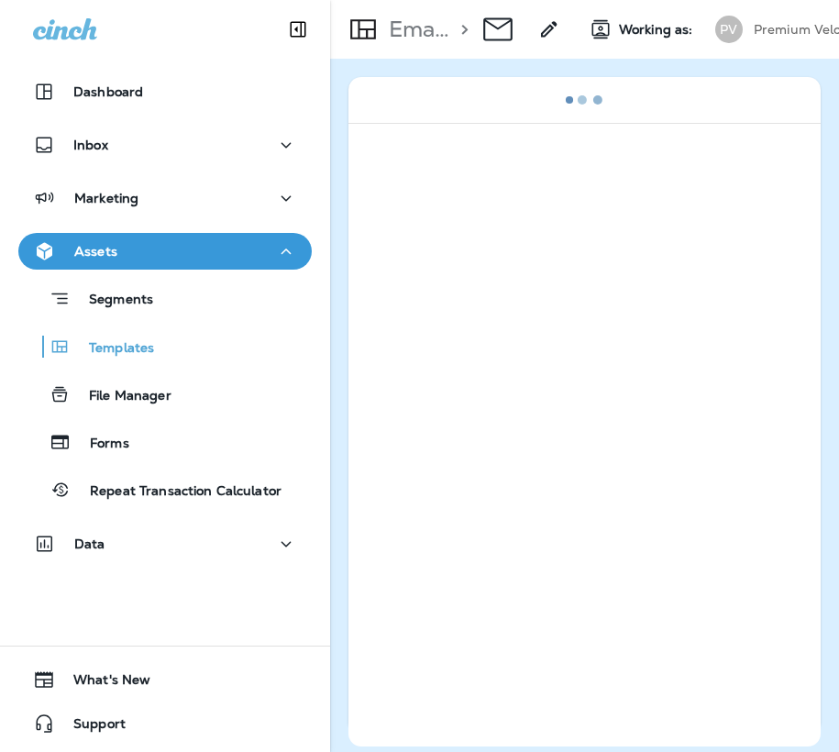 This screenshot has height=752, width=839. Describe the element at coordinates (106, 198) in the screenshot. I see `p: Marketing` at that location.